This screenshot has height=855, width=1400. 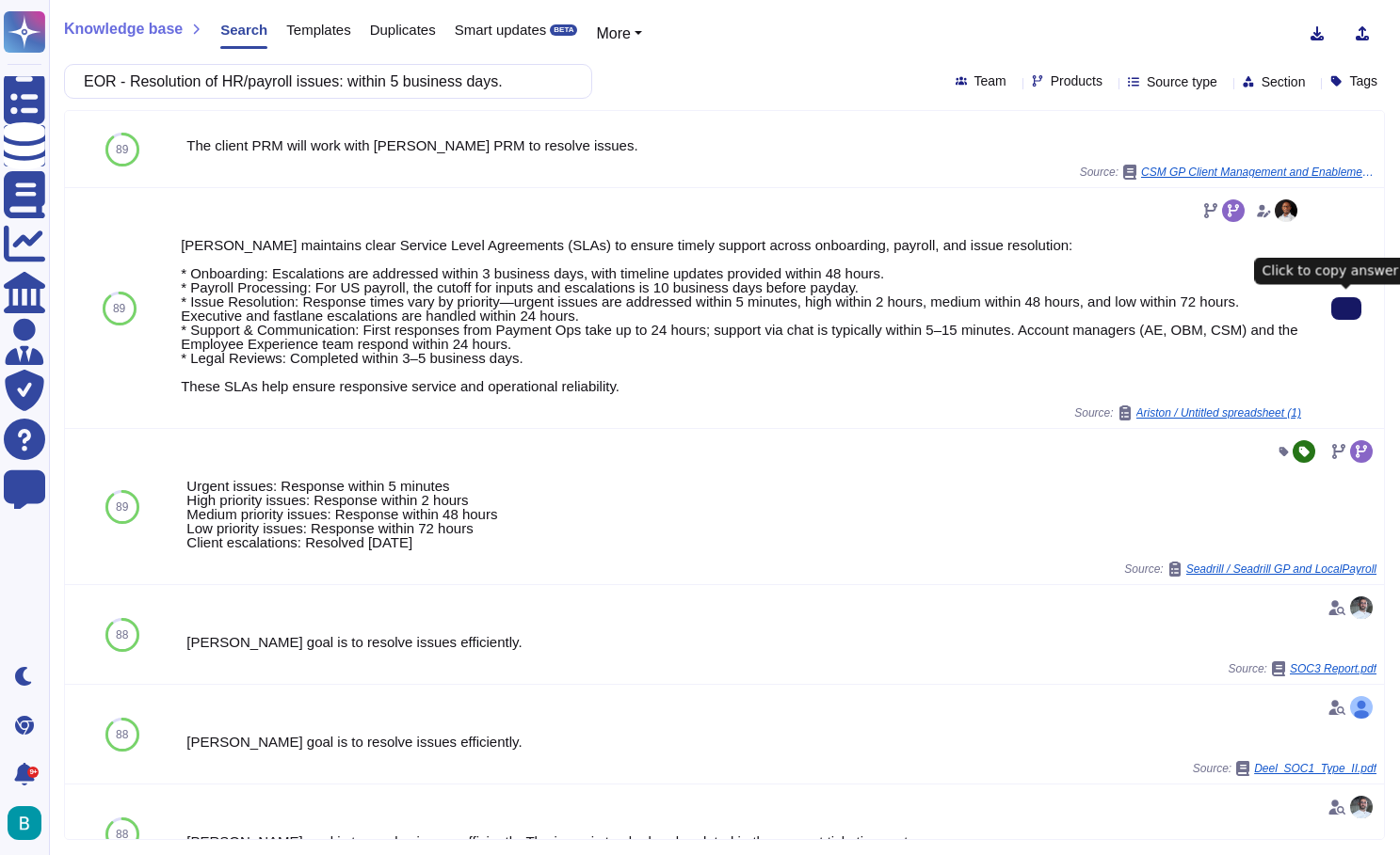 What do you see at coordinates (33, 772) in the screenshot?
I see `div: 9+` at bounding box center [33, 772].